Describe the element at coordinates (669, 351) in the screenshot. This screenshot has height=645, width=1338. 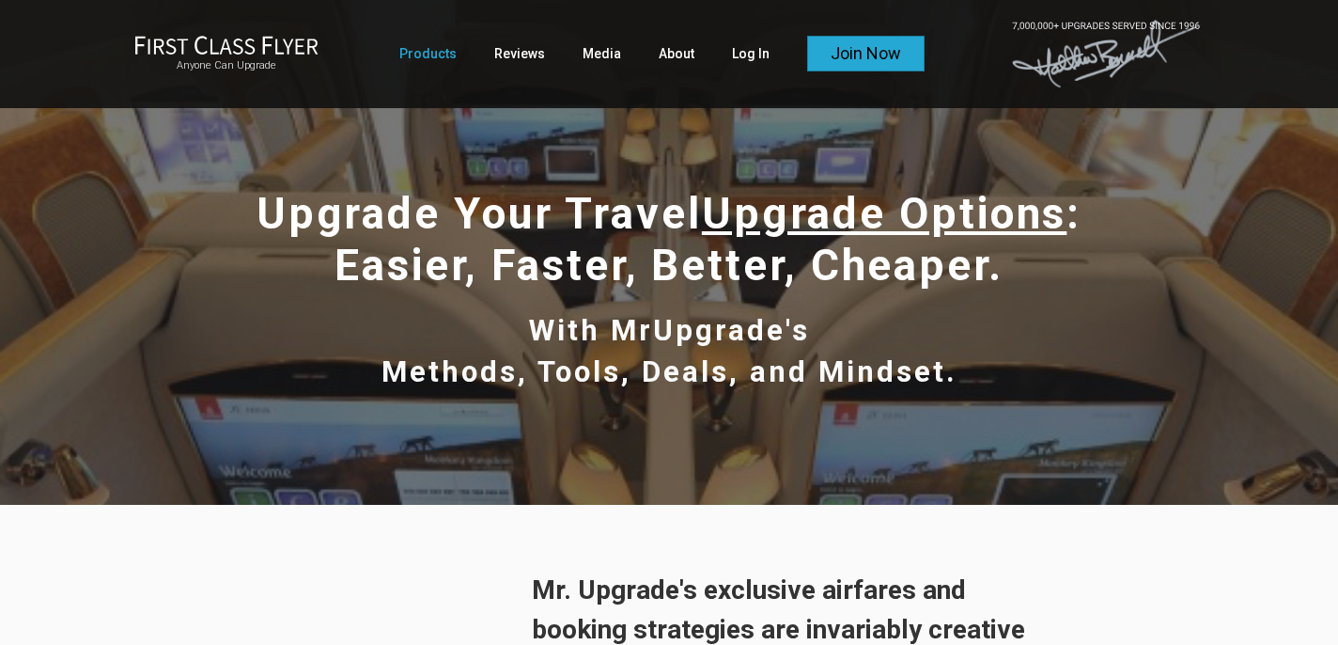
I see `span: With MrUpgrade's Methods, Tools, Deals, and Mindset.` at that location.